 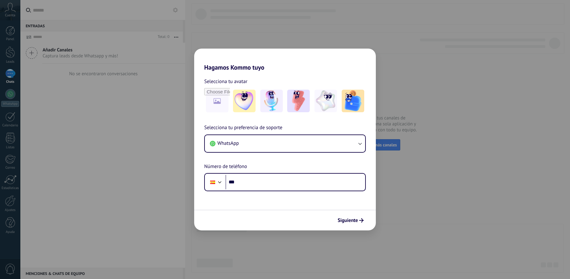 I want to click on span: Selecciona tu avatar, so click(x=226, y=81).